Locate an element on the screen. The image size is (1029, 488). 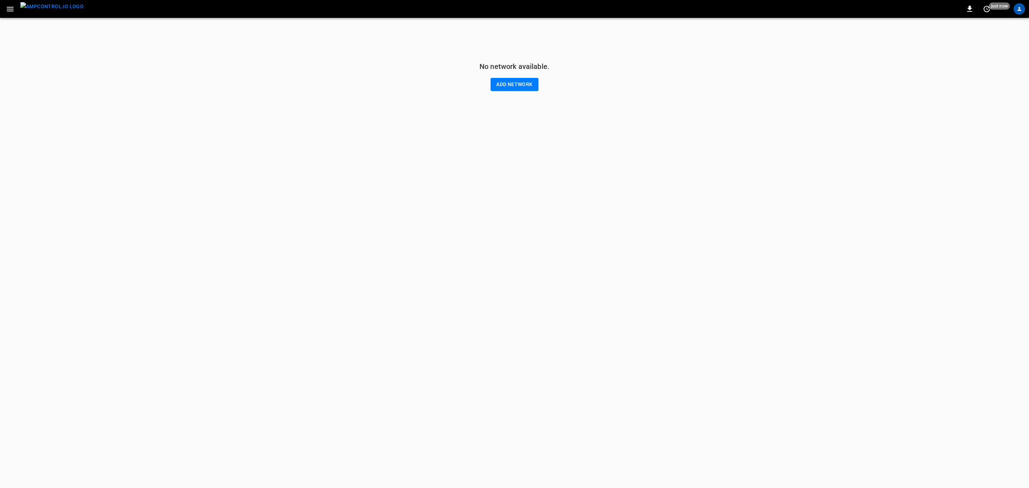
div: profile-icon is located at coordinates (1019, 9).